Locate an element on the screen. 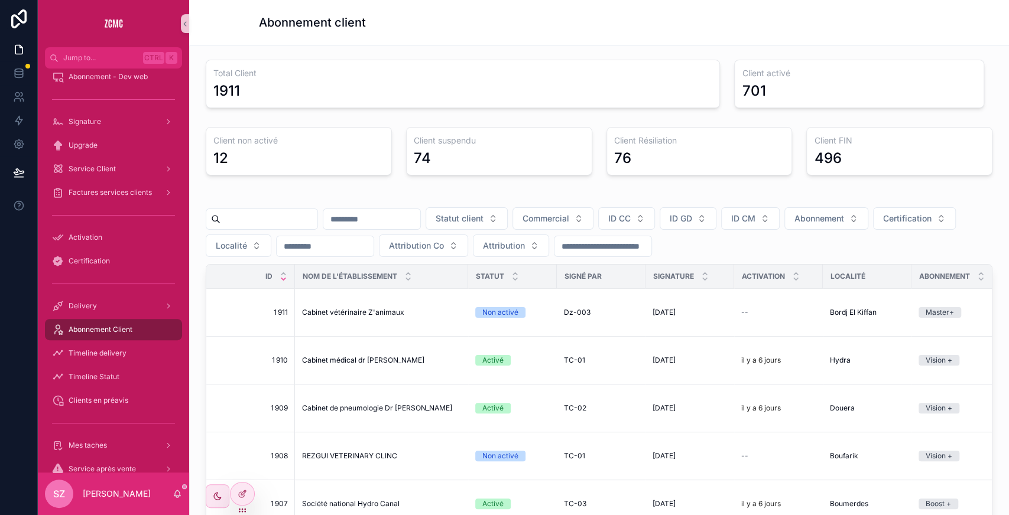  span: Boufarik is located at coordinates (844, 456).